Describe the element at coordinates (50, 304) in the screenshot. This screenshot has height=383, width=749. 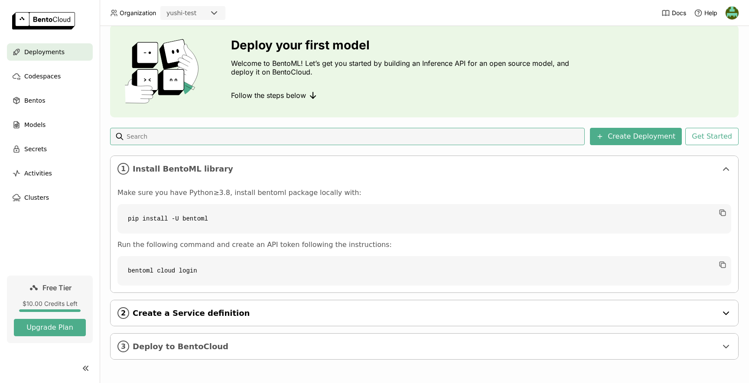
I see `div: $10.00 Credits Left` at that location.